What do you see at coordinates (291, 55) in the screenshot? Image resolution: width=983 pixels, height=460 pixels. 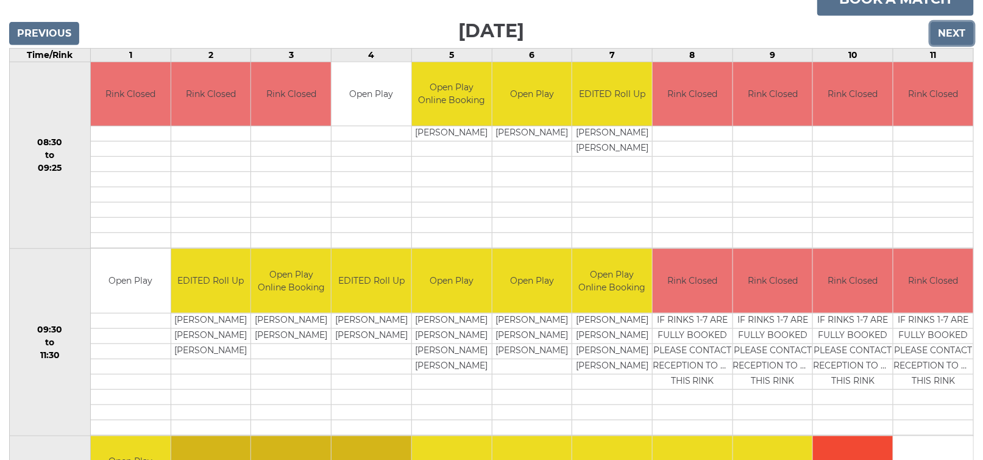 I see `td: 3` at bounding box center [291, 55].